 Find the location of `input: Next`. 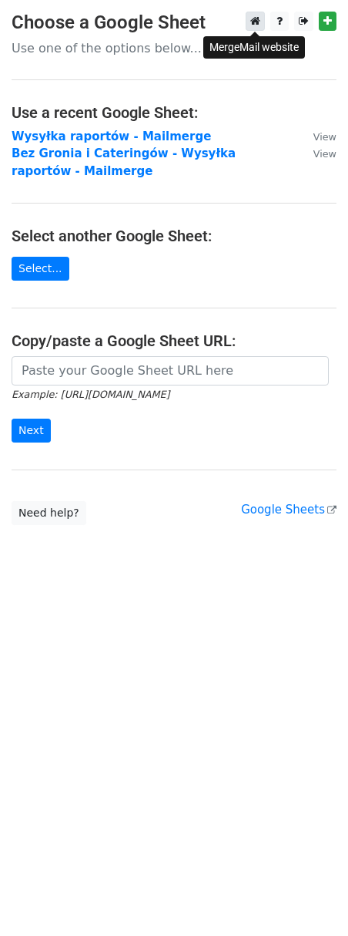

input: Next is located at coordinates (31, 430).